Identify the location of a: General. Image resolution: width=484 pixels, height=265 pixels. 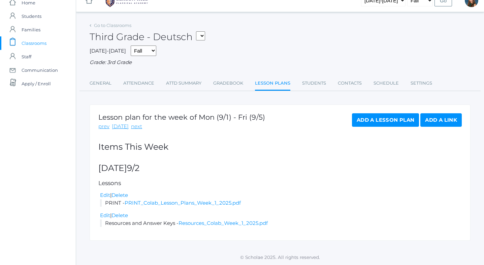
(100, 83).